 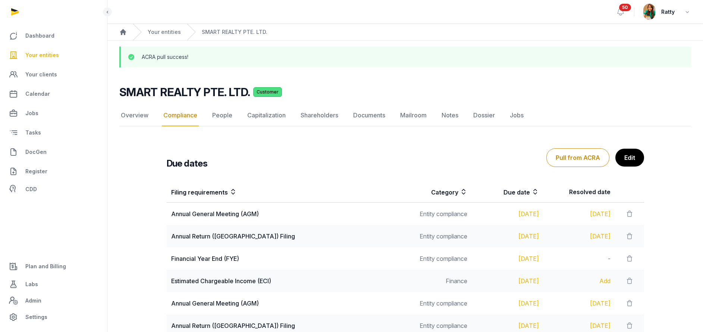 I want to click on th: Category, so click(x=436, y=192).